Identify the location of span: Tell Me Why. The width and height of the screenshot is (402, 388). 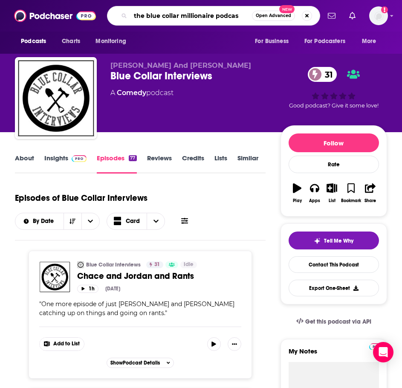
(339, 241).